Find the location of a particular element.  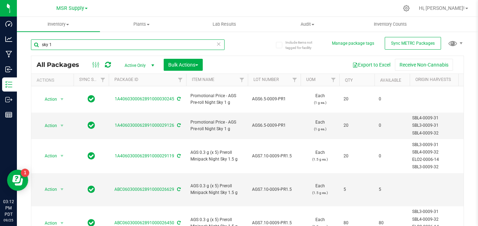

a: Available is located at coordinates (391, 80).